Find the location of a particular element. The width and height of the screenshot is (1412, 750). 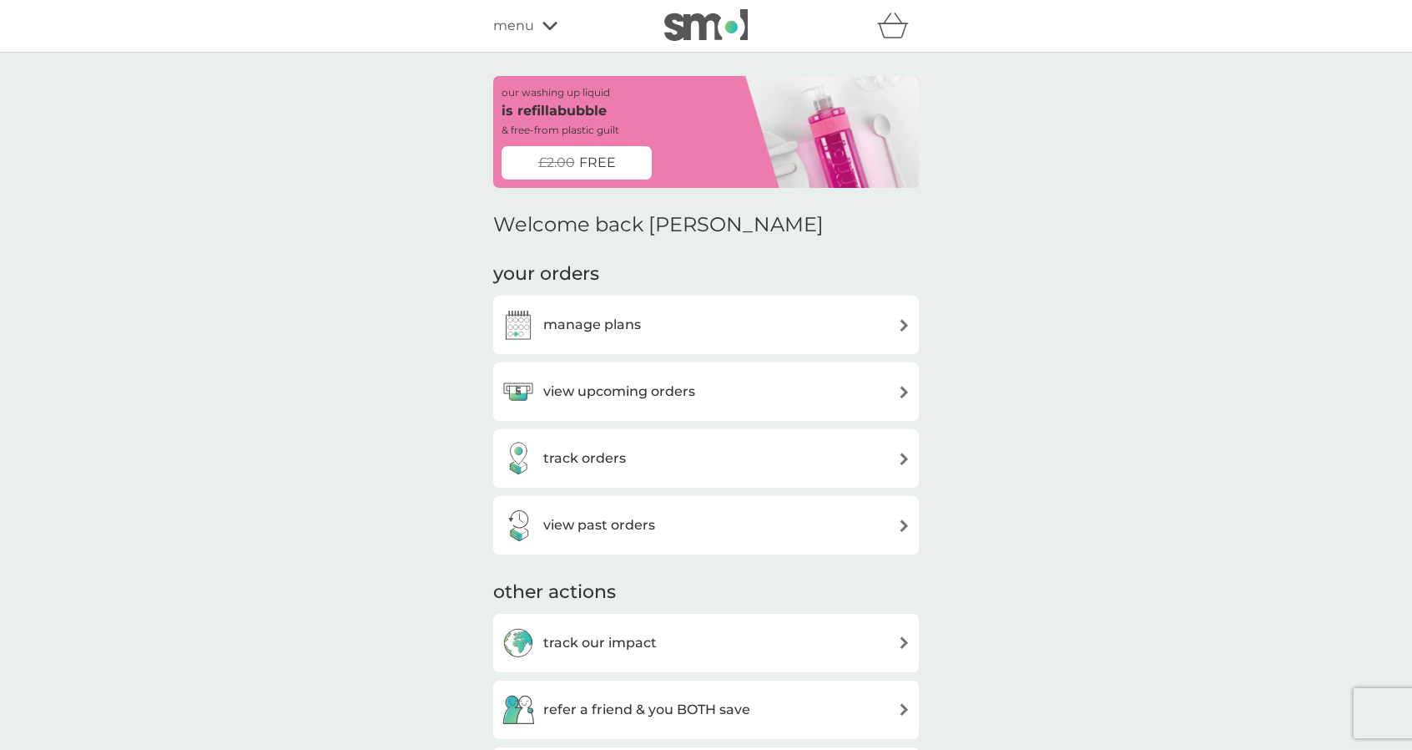

p: our washing up liquid is located at coordinates (556, 92).